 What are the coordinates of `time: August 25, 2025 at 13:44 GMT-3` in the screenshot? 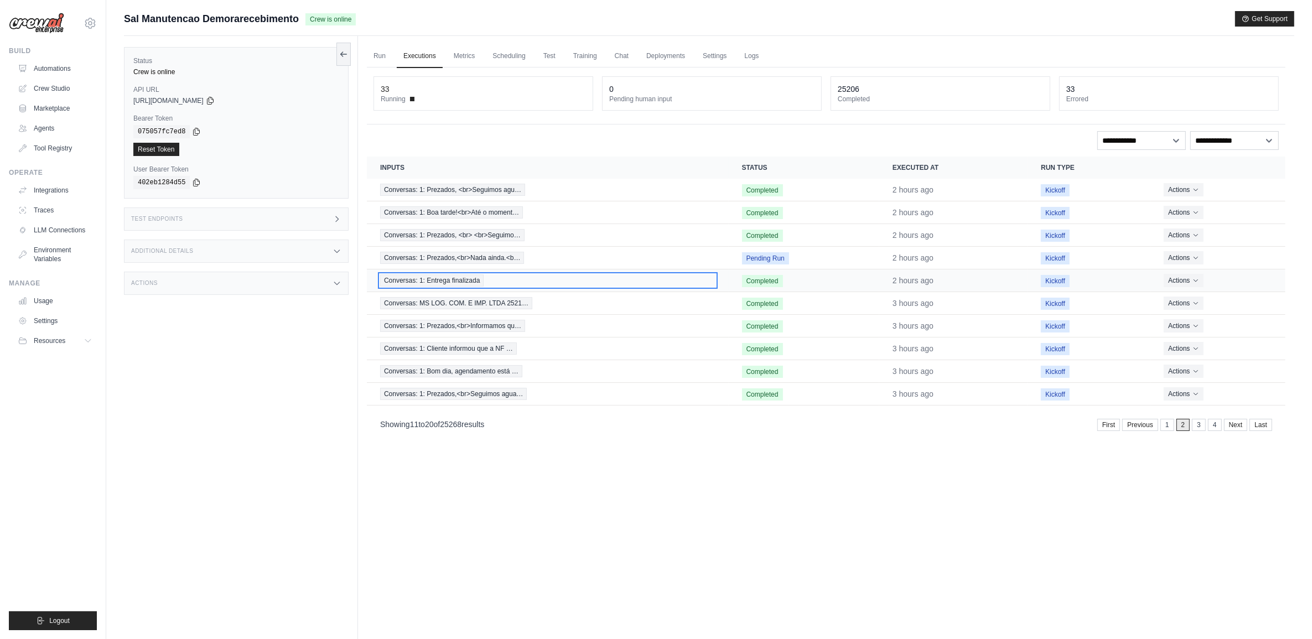 It's located at (913, 303).